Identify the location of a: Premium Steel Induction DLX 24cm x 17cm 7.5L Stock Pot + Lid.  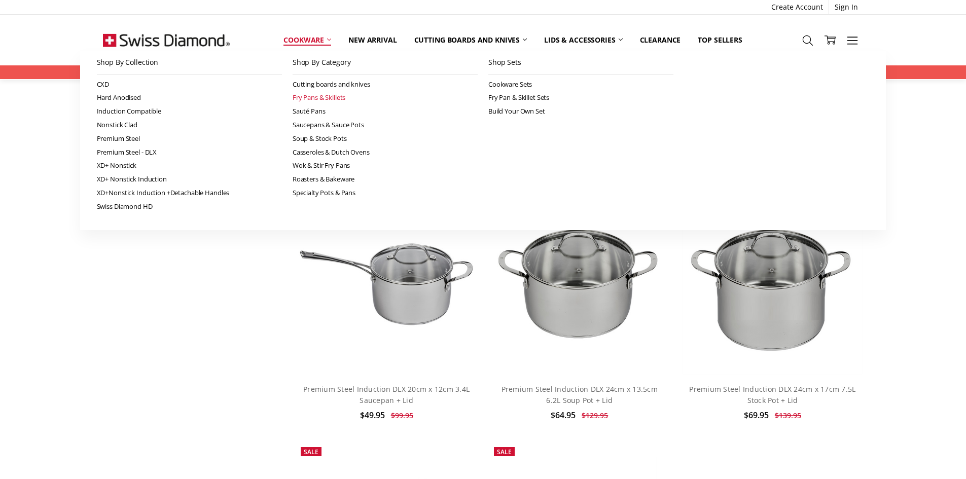
(772, 395).